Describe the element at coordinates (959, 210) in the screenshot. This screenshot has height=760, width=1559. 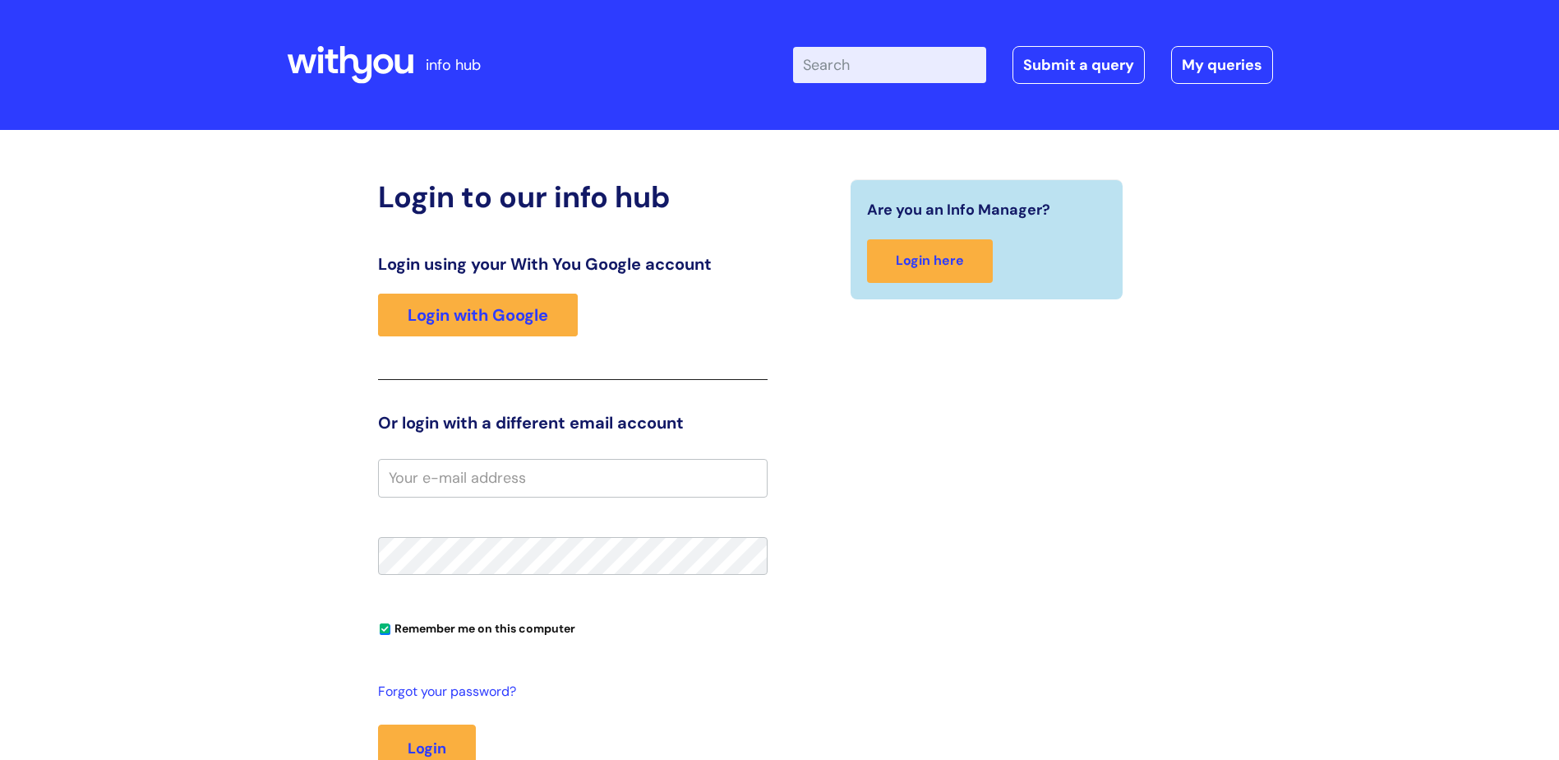
I see `span: Are you an Info Manager?` at that location.